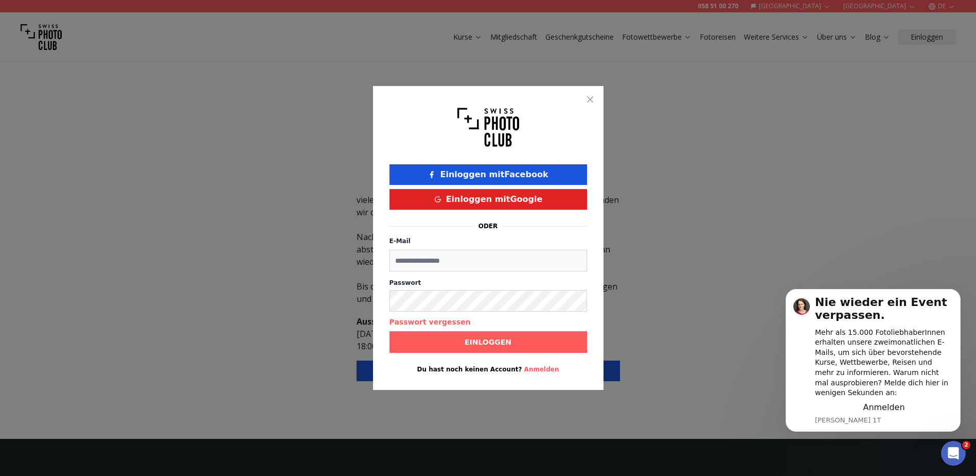 This screenshot has height=476, width=976. I want to click on p: Du hast noch keinen Account?, so click(489, 369).